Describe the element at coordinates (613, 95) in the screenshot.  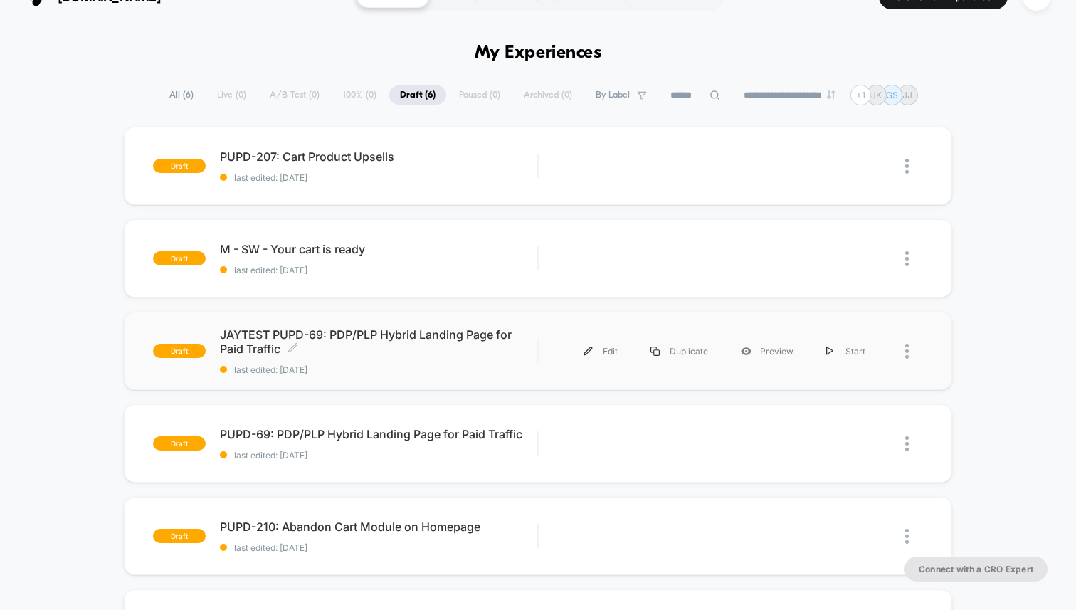
I see `span: By Label` at that location.